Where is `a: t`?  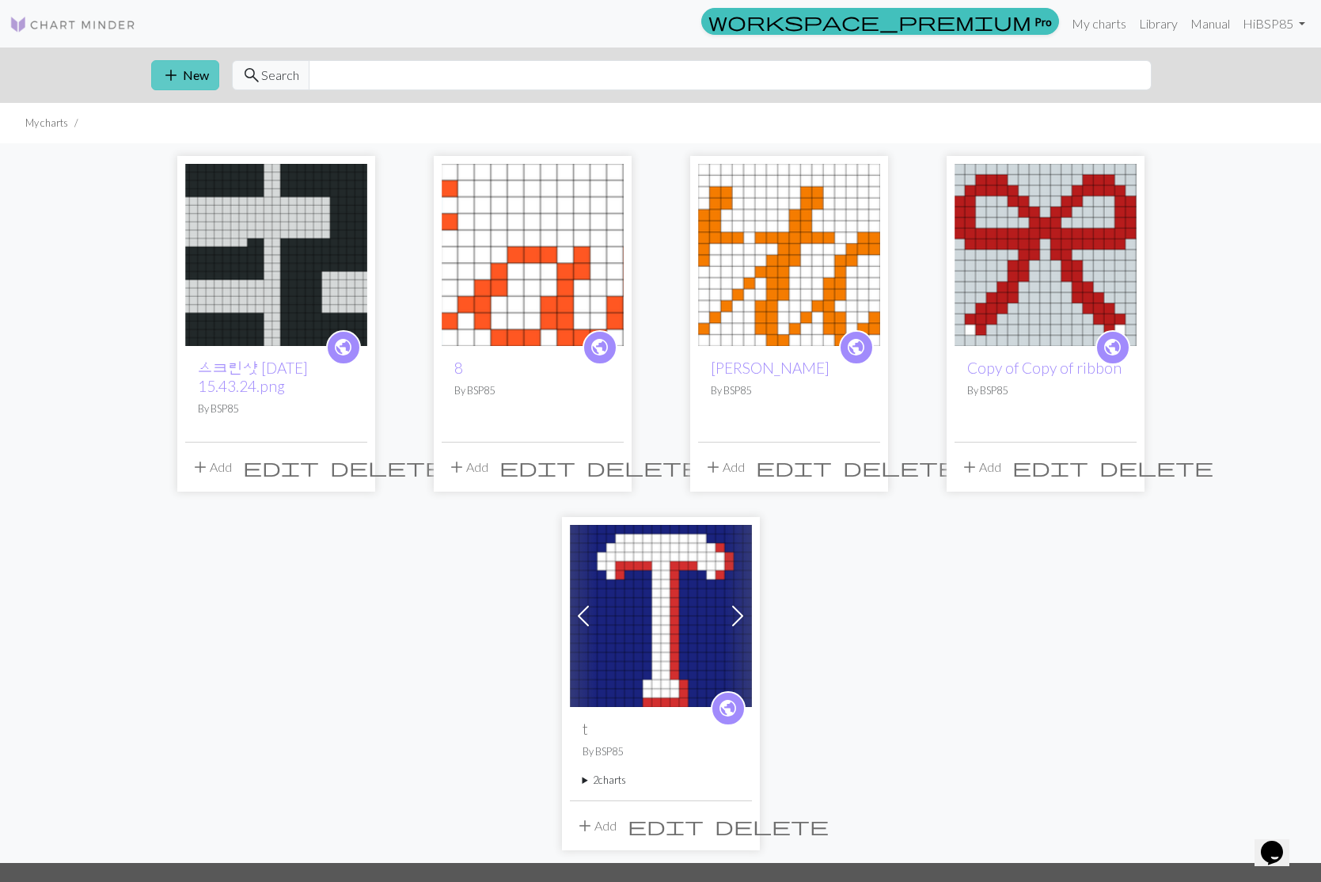 a: t is located at coordinates (661, 614).